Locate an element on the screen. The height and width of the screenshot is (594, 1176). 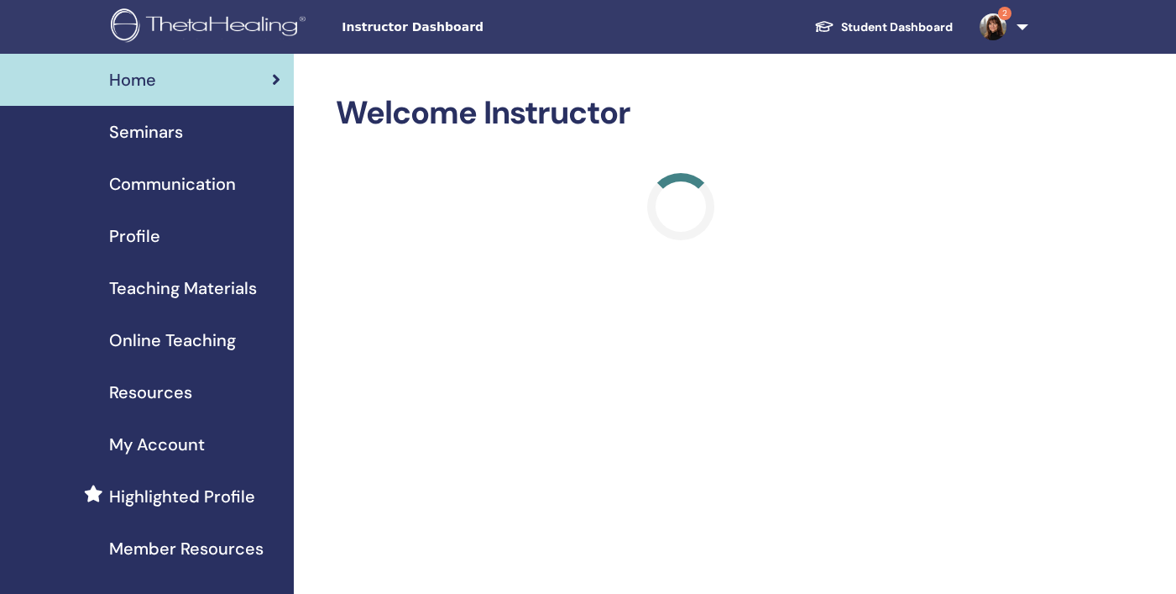
img: default.jpg is located at coordinates (993, 27).